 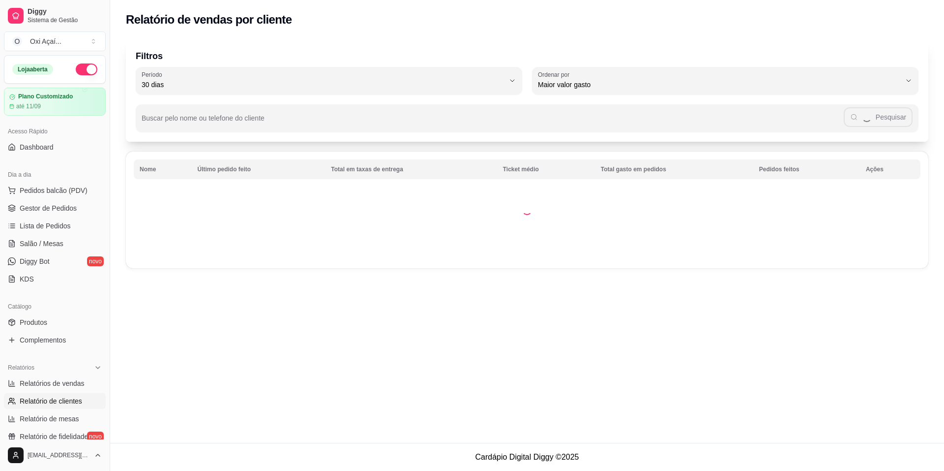 I want to click on span: KDS, so click(x=27, y=279).